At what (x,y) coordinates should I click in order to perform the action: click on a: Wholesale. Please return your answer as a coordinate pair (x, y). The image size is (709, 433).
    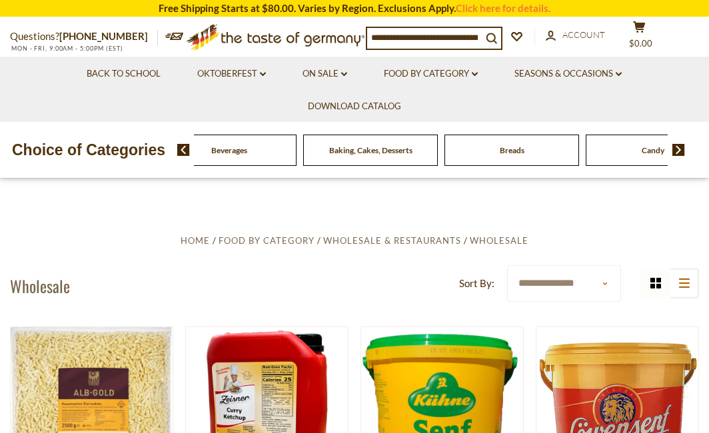
    Looking at the image, I should click on (499, 241).